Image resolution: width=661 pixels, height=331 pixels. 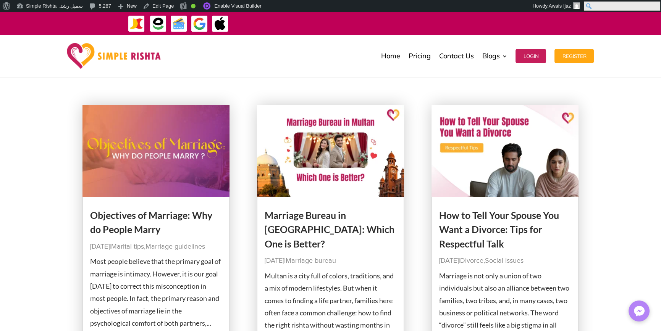 I want to click on a: How to Tell Your Spouse You Want a Divorce: Tips for Respectful Talk, so click(x=499, y=229).